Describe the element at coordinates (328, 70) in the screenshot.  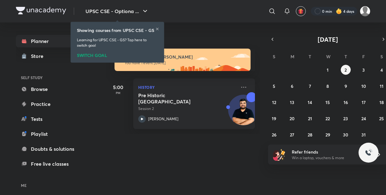
I see `button: October 1, 2025` at that location.